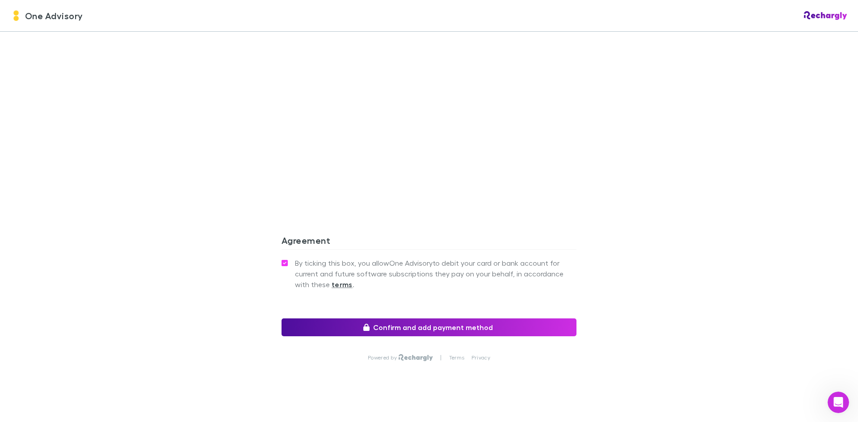 The image size is (858, 422). Describe the element at coordinates (16, 16) in the screenshot. I see `img: One Advisory's Logo` at that location.